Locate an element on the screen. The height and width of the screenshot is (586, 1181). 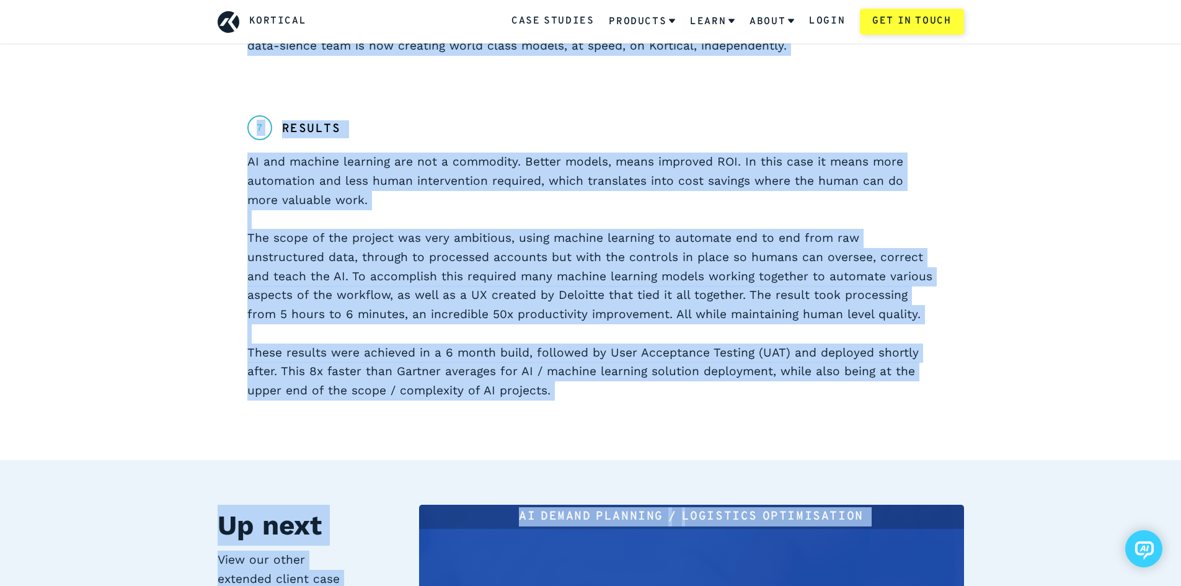
h2: Results is located at coordinates (311, 129).